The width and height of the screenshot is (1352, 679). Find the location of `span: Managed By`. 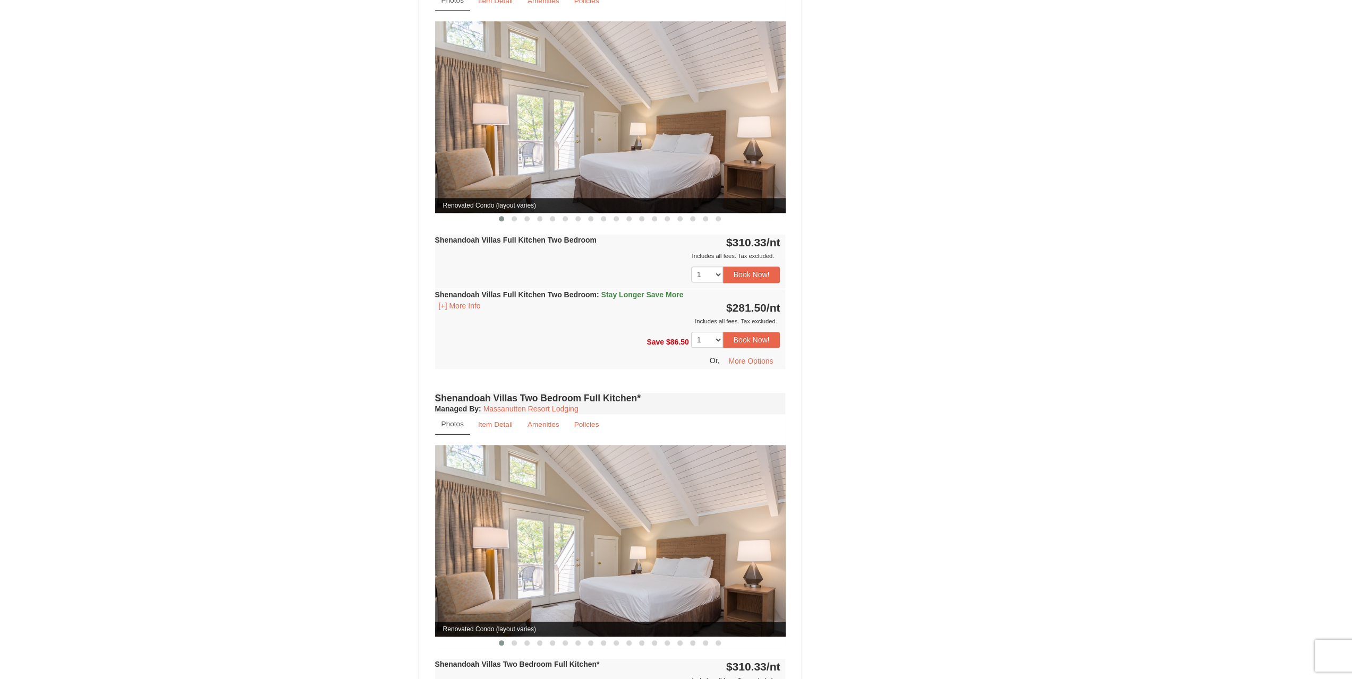

span: Managed By is located at coordinates (457, 409).